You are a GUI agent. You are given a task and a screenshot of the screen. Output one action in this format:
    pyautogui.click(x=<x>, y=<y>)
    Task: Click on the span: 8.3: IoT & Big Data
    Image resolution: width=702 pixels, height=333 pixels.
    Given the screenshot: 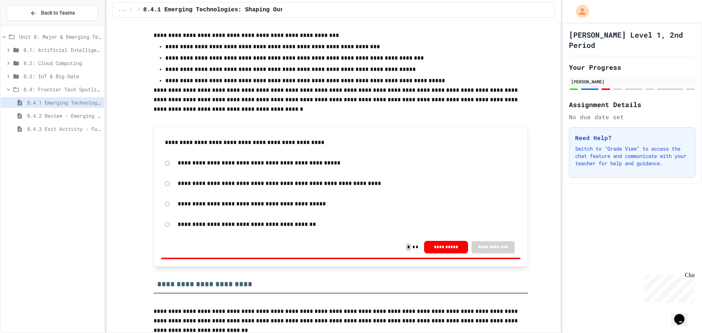 What is the action you would take?
    pyautogui.click(x=62, y=76)
    